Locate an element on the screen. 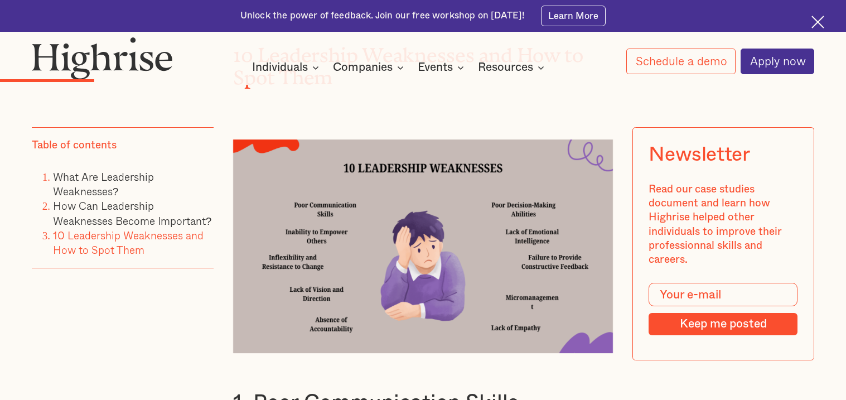  img: Cross icon is located at coordinates (817, 22).